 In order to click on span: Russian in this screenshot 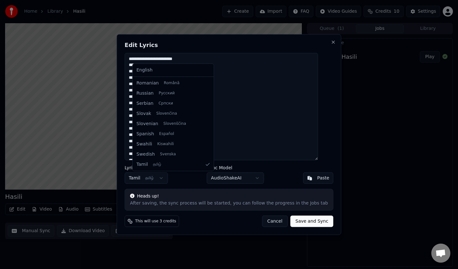, I will do `click(145, 94)`.